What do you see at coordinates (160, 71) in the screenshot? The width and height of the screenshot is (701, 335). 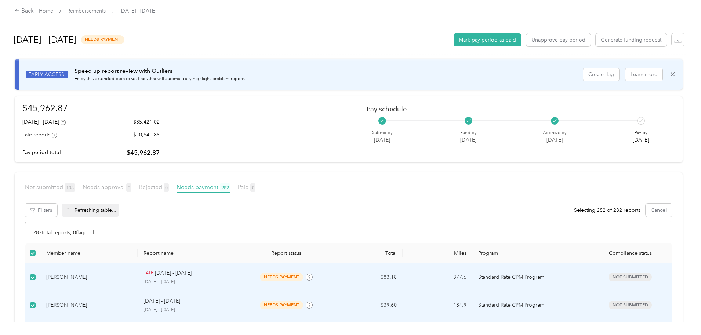 I see `p: Speed up report review with Outliers` at bounding box center [160, 71].